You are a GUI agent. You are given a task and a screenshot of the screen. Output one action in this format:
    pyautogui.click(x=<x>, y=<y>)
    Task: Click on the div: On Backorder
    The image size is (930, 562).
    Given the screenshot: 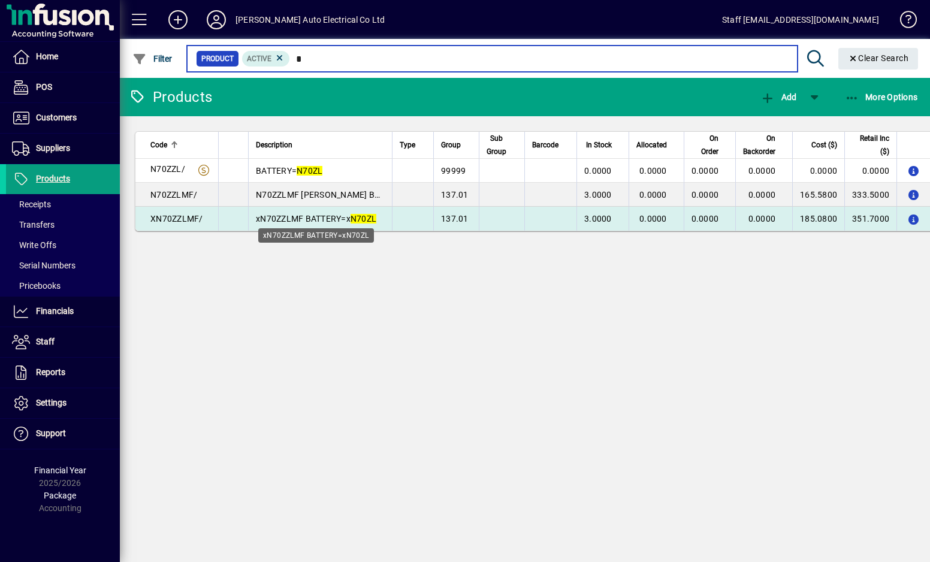 What is the action you would take?
    pyautogui.click(x=764, y=145)
    